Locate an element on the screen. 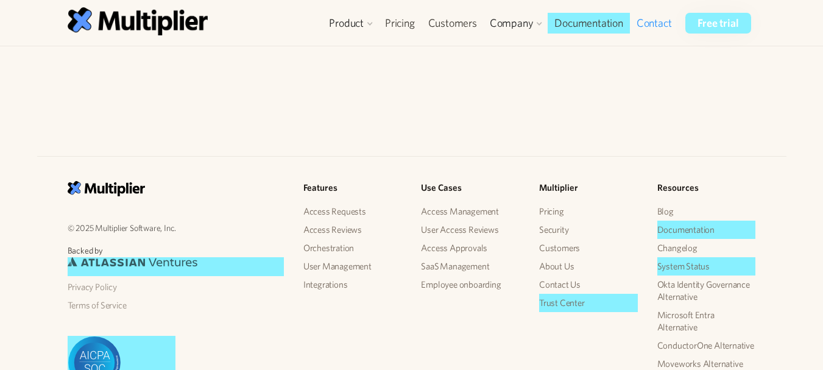 Image resolution: width=823 pixels, height=370 pixels. a: Privacy Policy is located at coordinates (175, 287).